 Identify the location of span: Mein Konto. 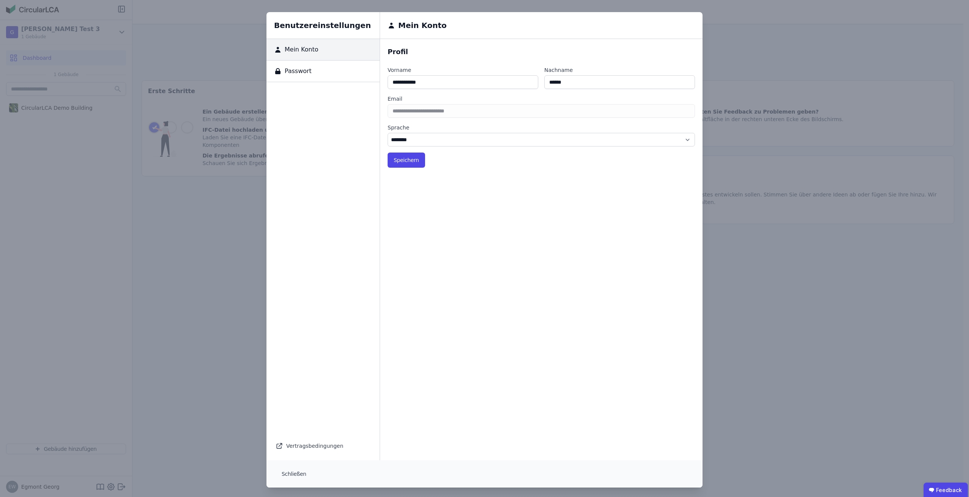
(300, 50).